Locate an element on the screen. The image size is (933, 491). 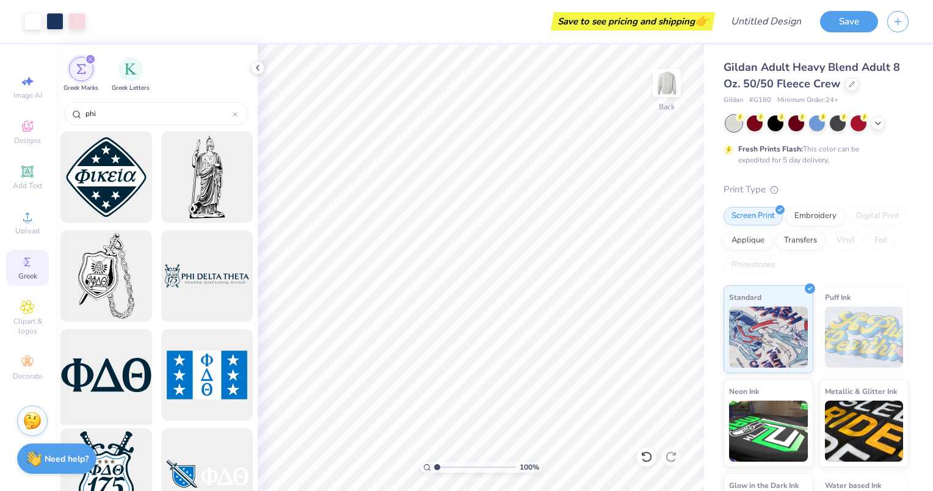
img: Puff Ink is located at coordinates (864, 337).